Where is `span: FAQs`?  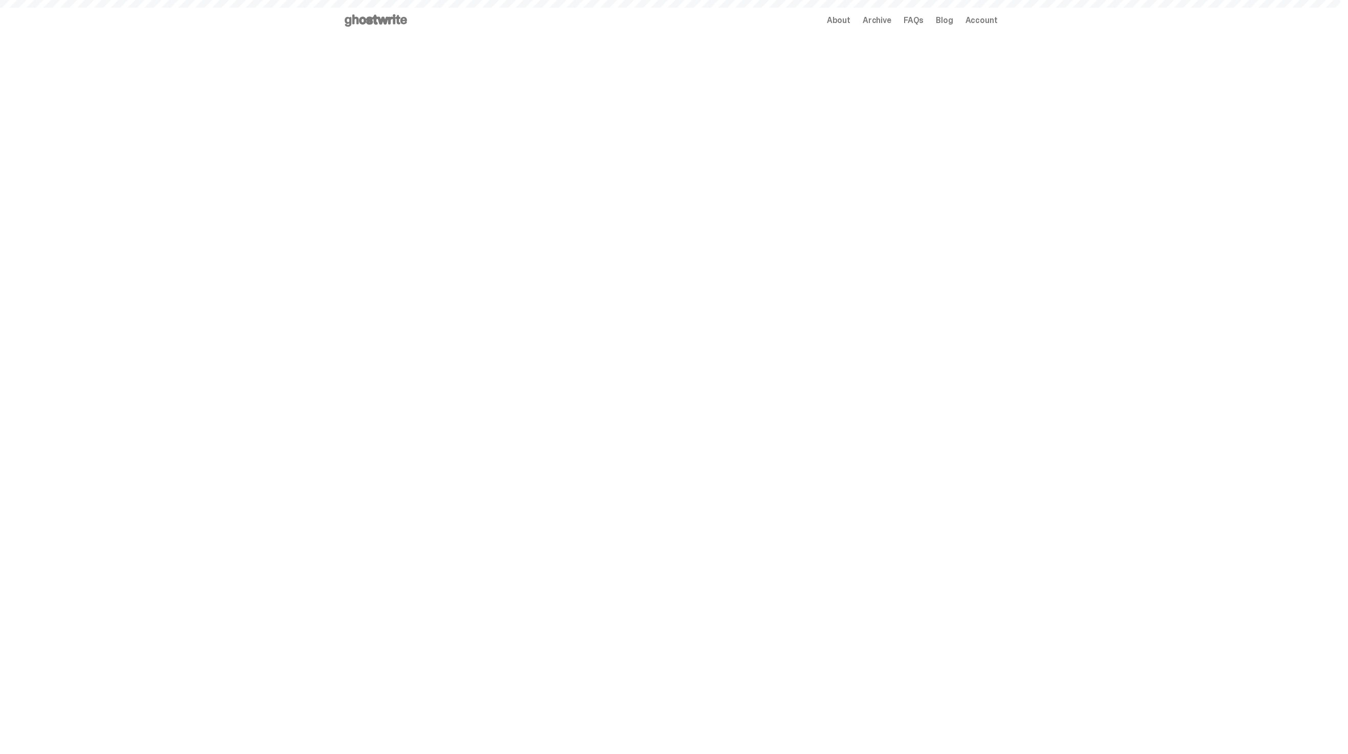
span: FAQs is located at coordinates (914, 20).